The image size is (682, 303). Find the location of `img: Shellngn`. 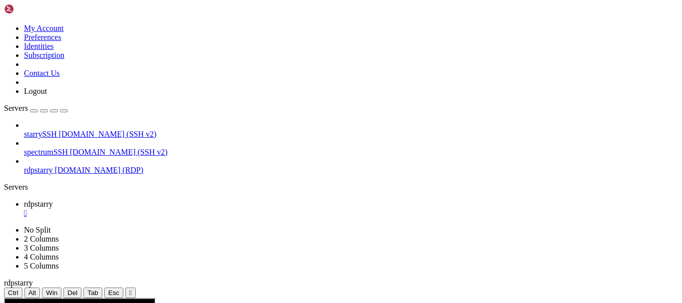

img: Shellngn is located at coordinates (32, 9).